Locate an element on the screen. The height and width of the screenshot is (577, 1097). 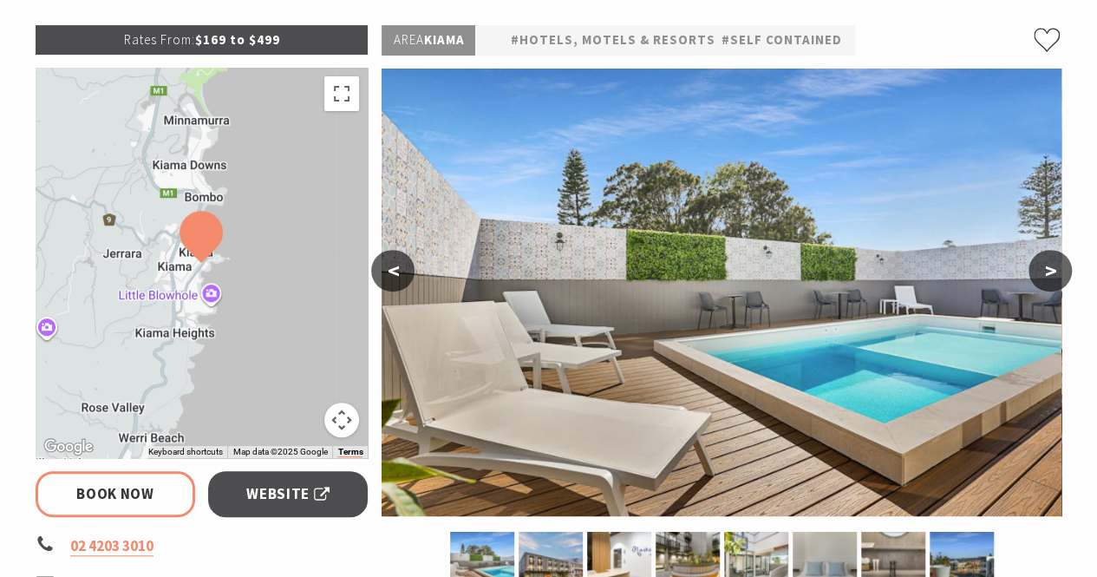
img: Pool is located at coordinates (721, 292).